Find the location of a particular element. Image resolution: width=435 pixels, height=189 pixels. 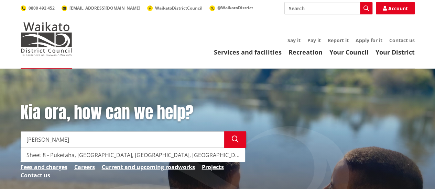

a: WaikatoDistrictCouncil is located at coordinates (175, 8).